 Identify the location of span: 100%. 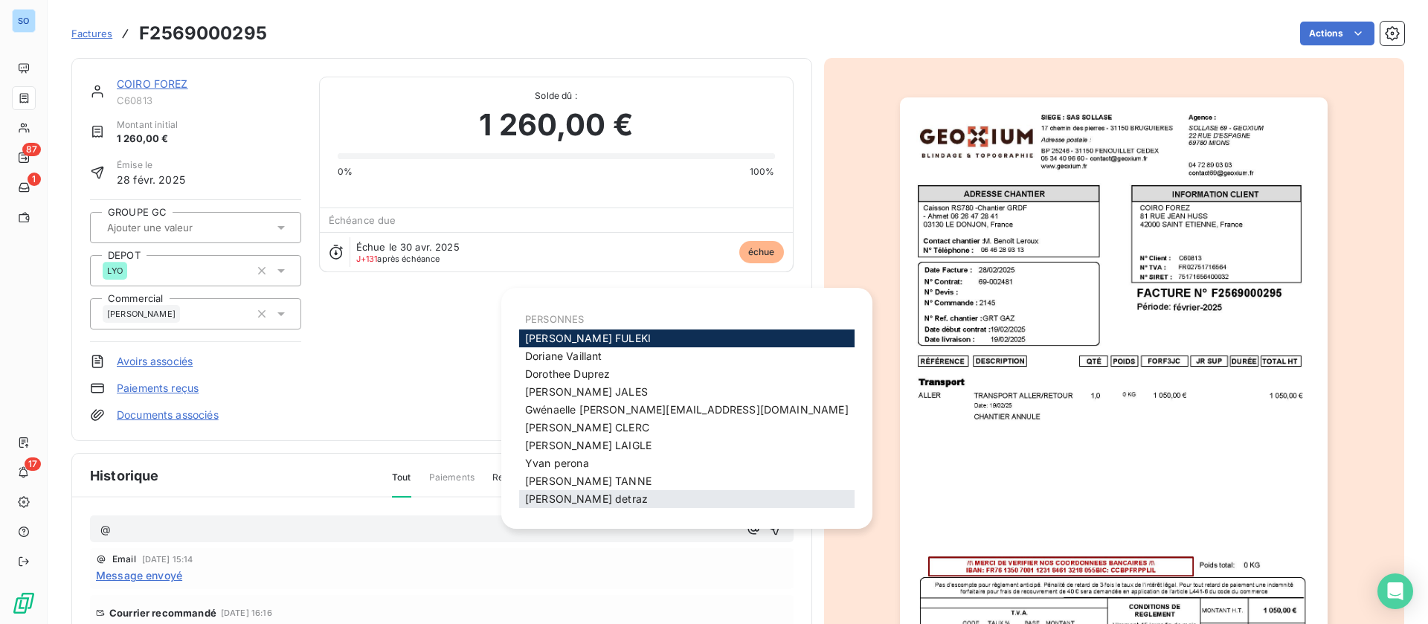
(762, 172).